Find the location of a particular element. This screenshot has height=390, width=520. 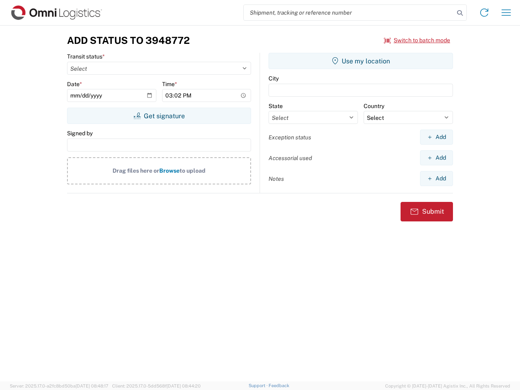

button: Submit is located at coordinates (427, 212).